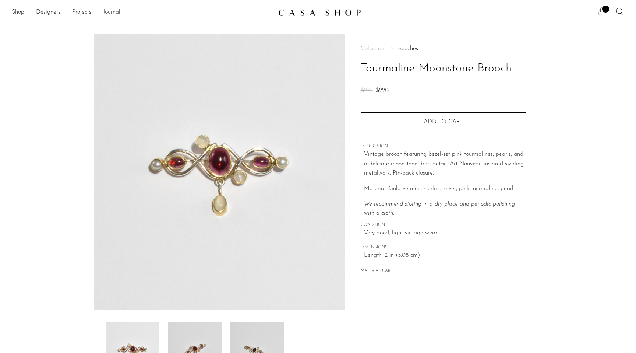 The height and width of the screenshot is (353, 636). What do you see at coordinates (445, 164) in the screenshot?
I see `p: Vintage brooch featuring bezel-set pink tourmalines, pearls, and a delicate moonstone drop detail...` at bounding box center [445, 164].